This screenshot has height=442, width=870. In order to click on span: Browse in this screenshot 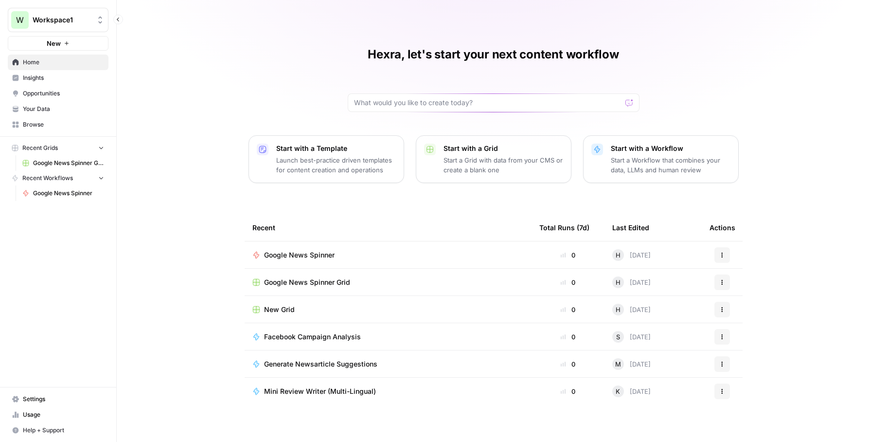, I will do `click(63, 124)`.